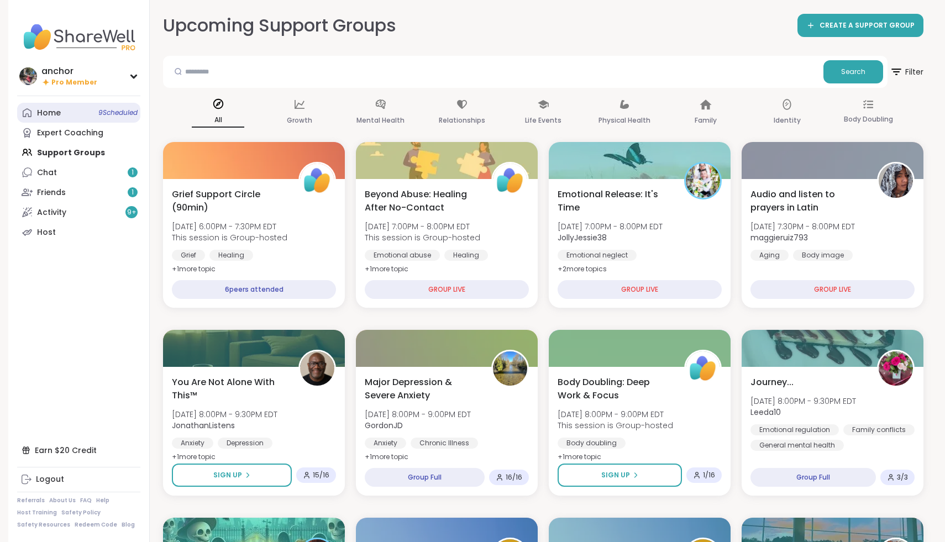 The width and height of the screenshot is (945, 542). I want to click on p: Growth, so click(299, 120).